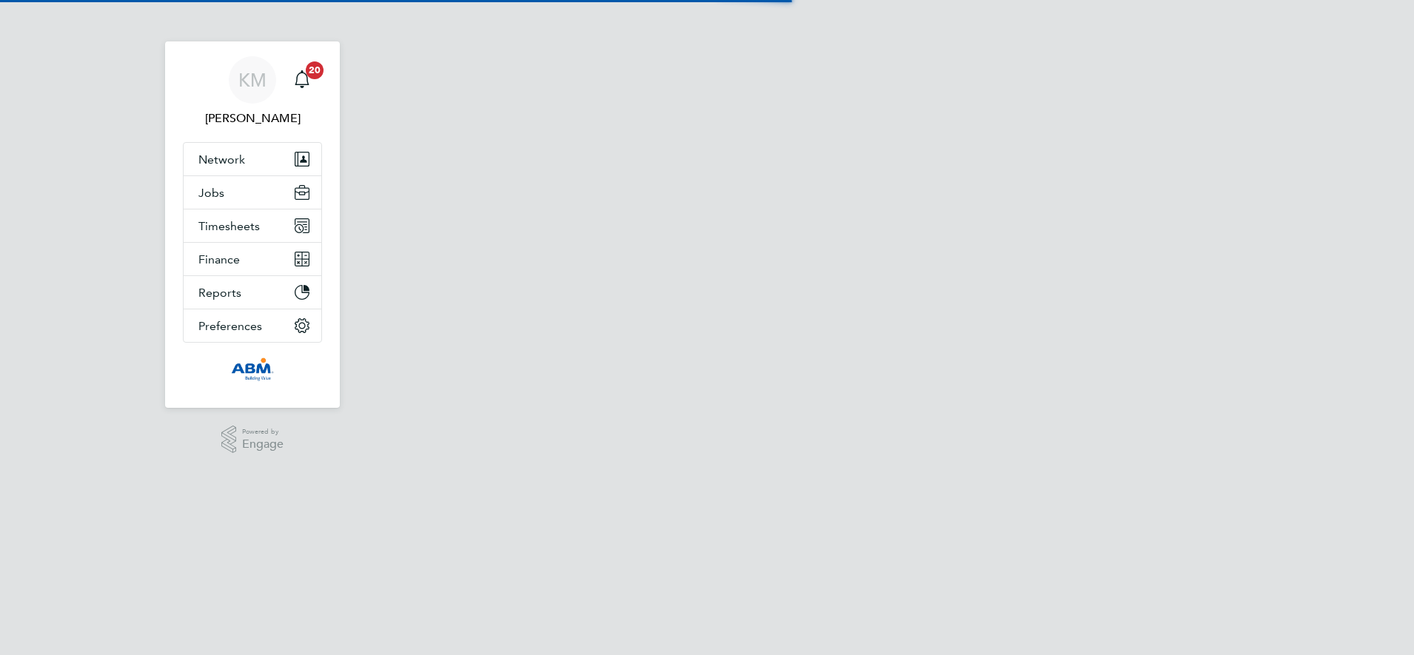 This screenshot has width=1414, height=655. I want to click on span: Timesheets, so click(229, 226).